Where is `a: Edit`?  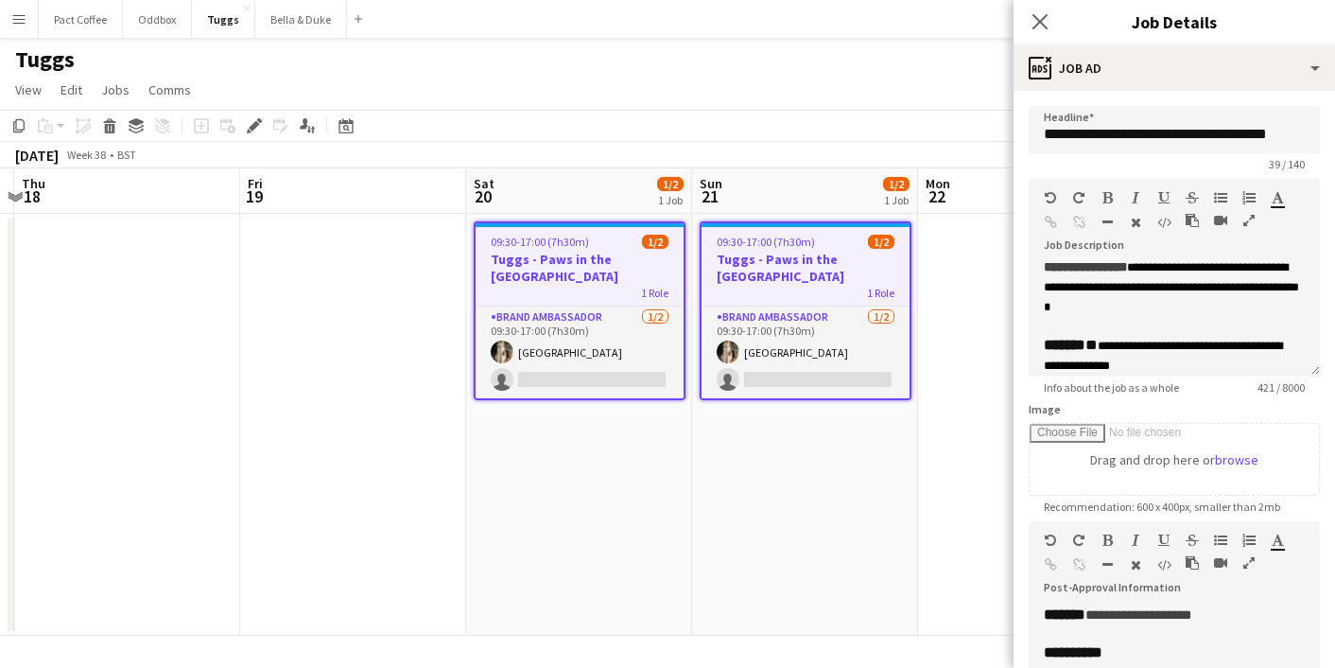 a: Edit is located at coordinates (71, 90).